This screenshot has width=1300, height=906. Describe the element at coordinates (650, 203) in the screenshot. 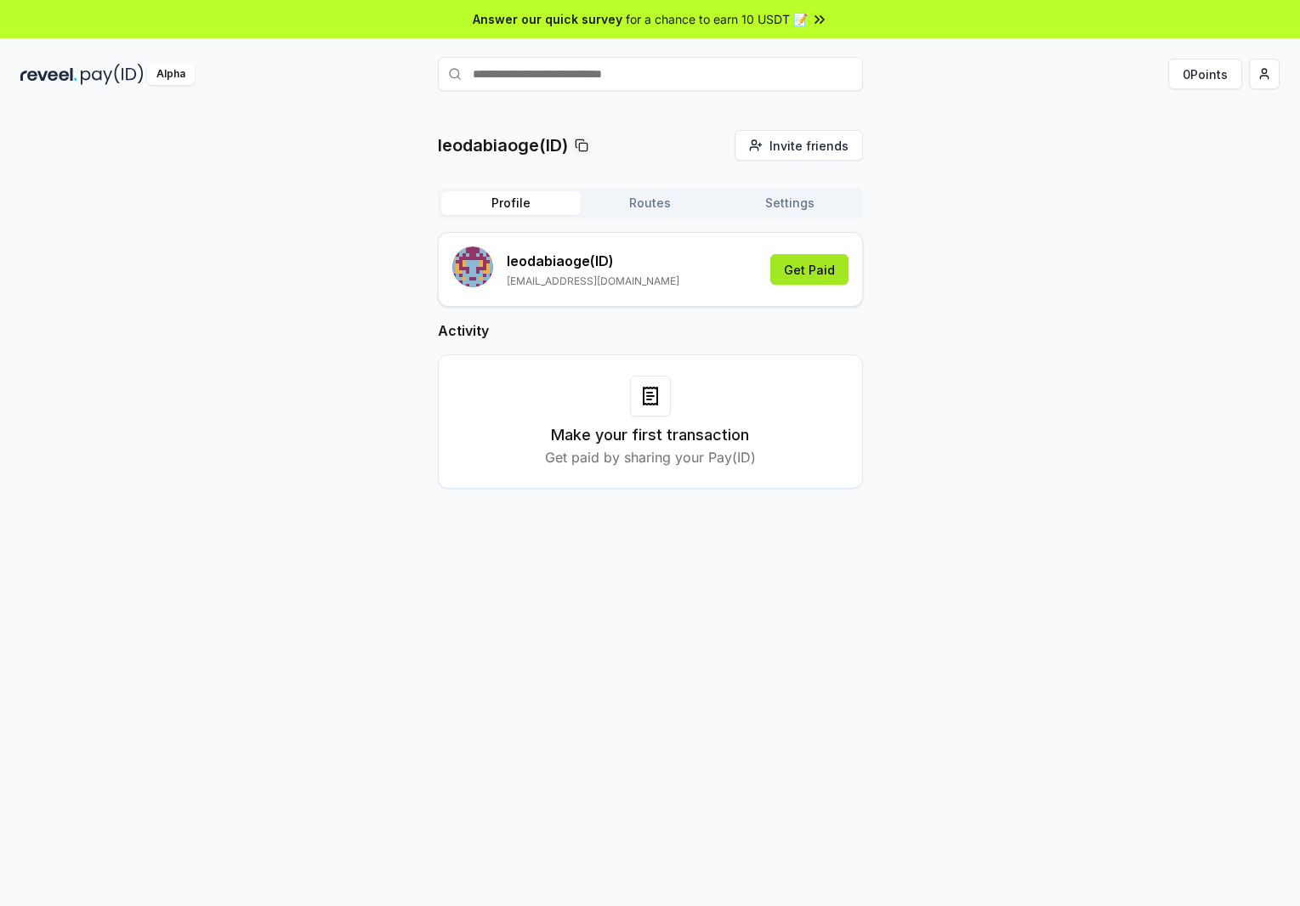

I see `button: Routes` at that location.